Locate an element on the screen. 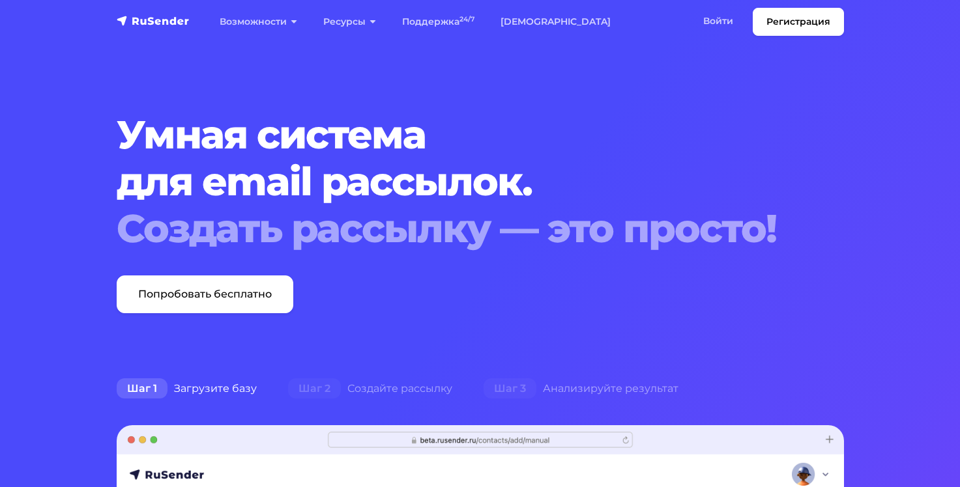  div: Создайте рассылку is located at coordinates (370, 389).